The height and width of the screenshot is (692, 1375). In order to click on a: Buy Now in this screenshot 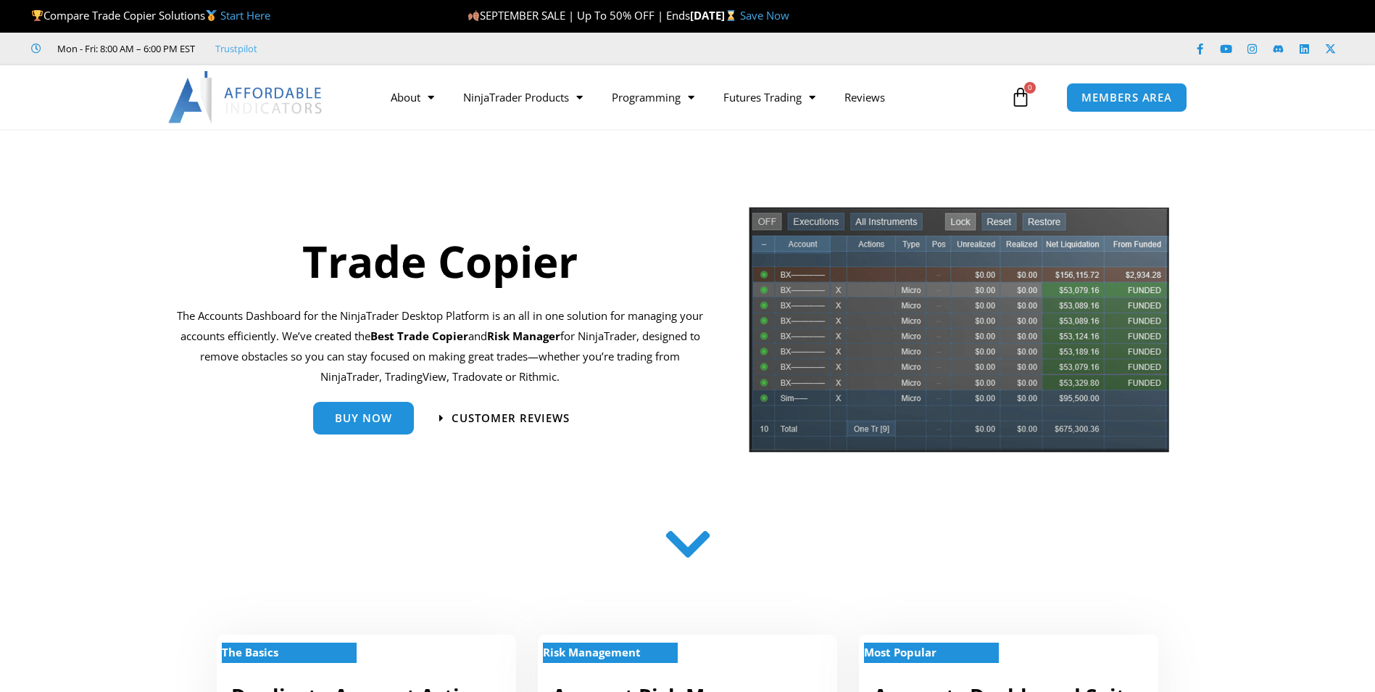, I will do `click(363, 418)`.